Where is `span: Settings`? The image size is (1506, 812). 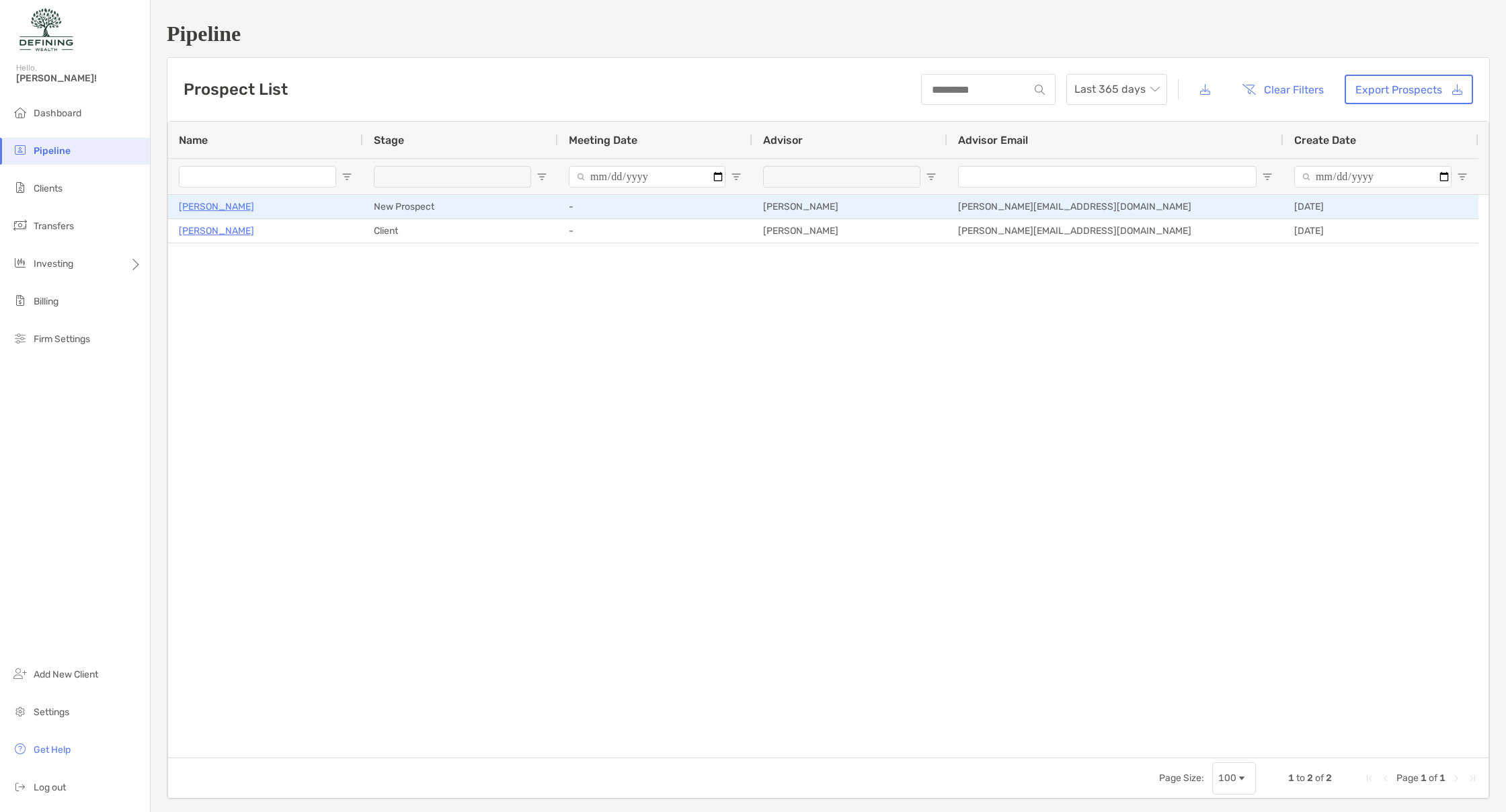 span: Settings is located at coordinates (51, 712).